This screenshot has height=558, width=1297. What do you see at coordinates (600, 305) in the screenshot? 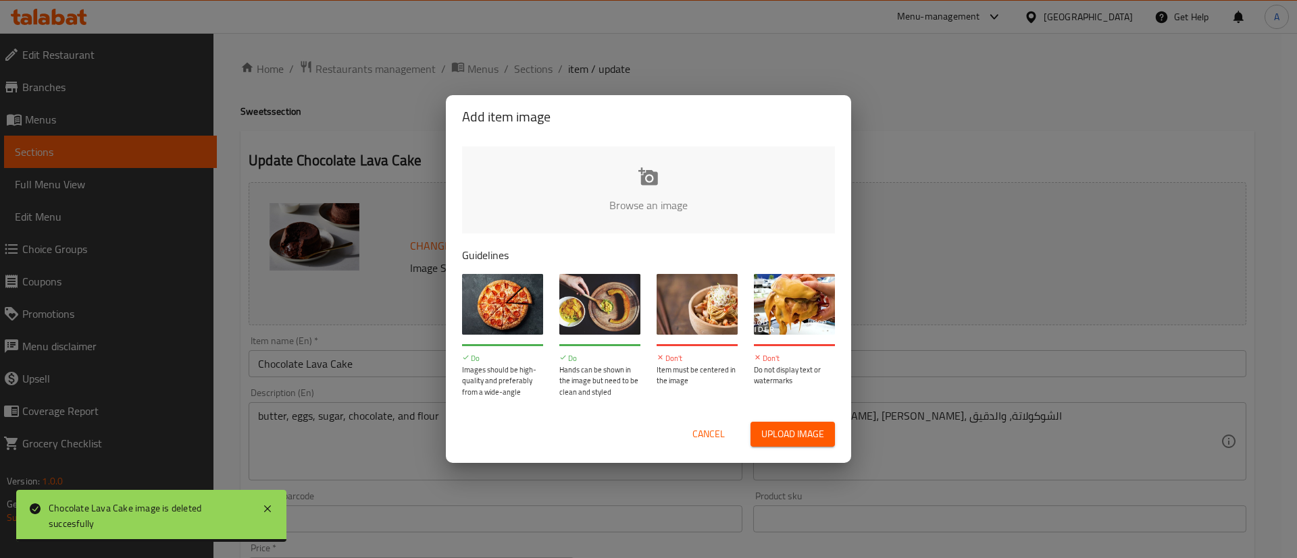
I see `img: guide-img-2@3x.jpg` at bounding box center [600, 305].